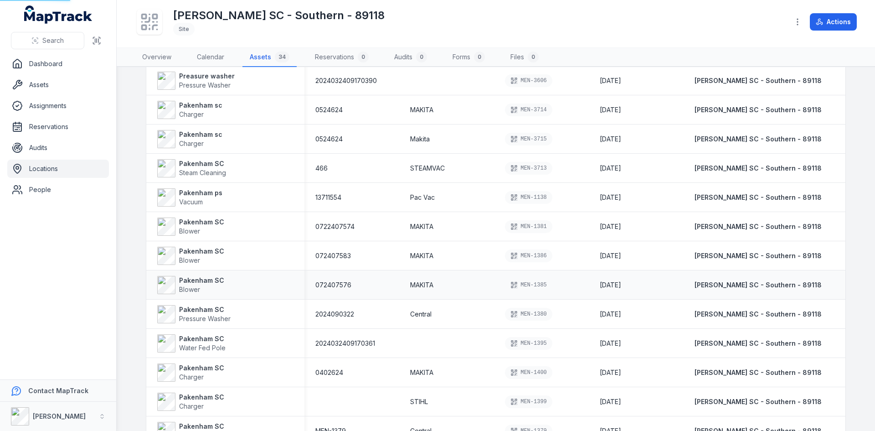  What do you see at coordinates (529, 343) in the screenshot?
I see `div: MEN-1395` at bounding box center [529, 343].